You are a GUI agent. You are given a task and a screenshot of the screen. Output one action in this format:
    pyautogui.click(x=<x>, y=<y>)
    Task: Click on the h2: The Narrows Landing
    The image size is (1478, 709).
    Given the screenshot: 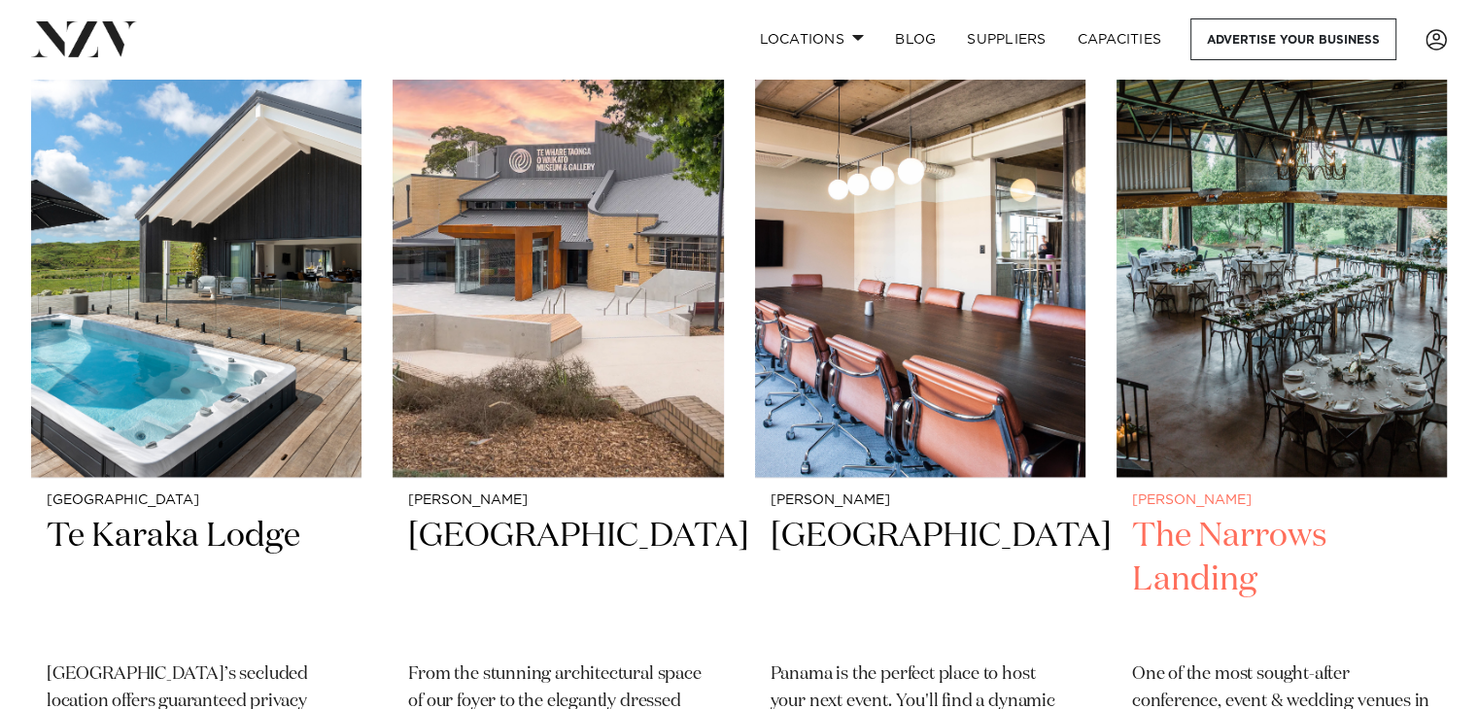 What is the action you would take?
    pyautogui.click(x=1282, y=580)
    